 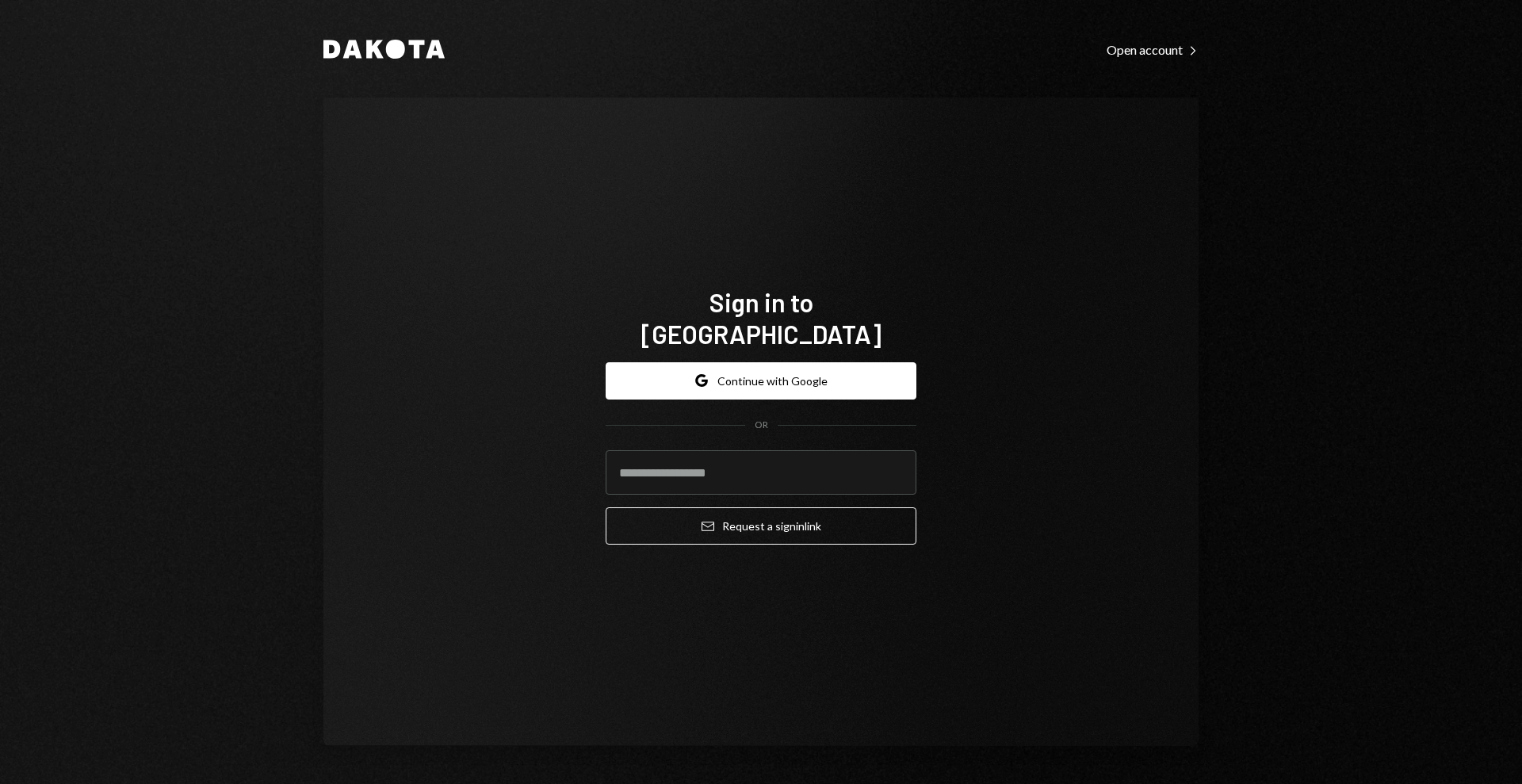 What do you see at coordinates (761, 425) in the screenshot?
I see `div: OR` at bounding box center [761, 425].